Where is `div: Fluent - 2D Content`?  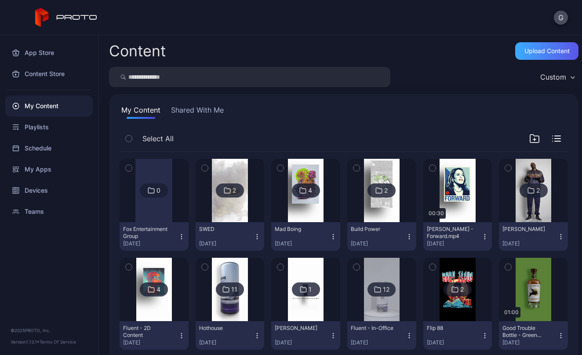
div: Fluent - 2D Content is located at coordinates (147, 331).